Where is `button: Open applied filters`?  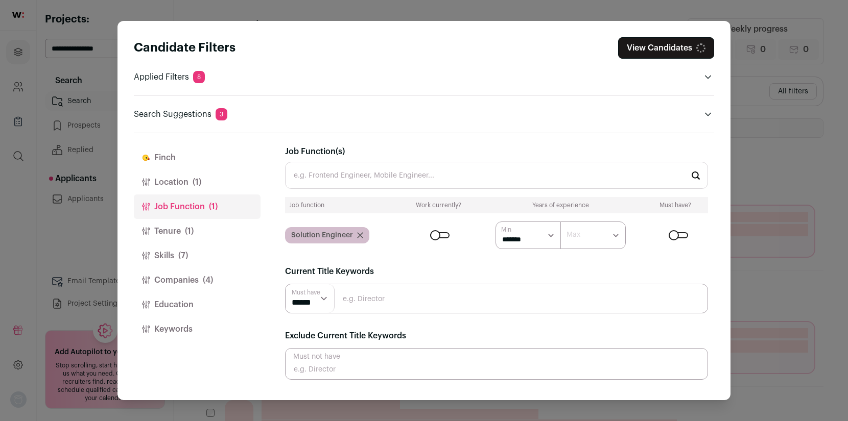
button: Open applied filters is located at coordinates (708, 77).